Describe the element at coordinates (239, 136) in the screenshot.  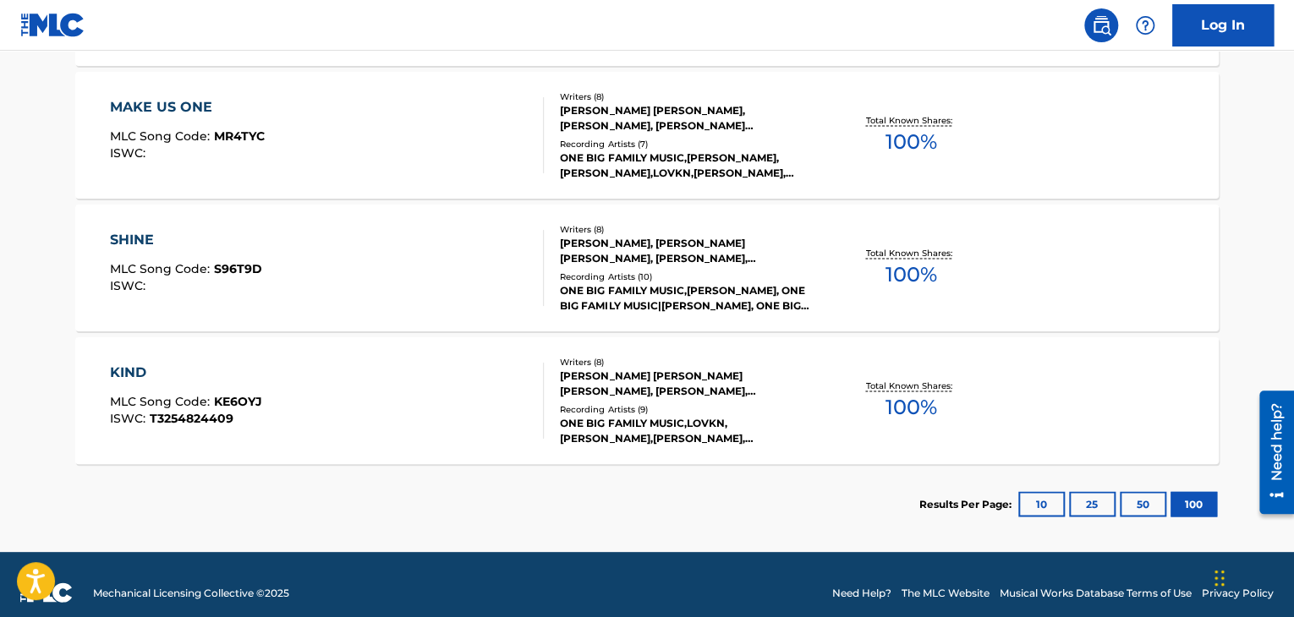
I see `span: MR4TYC` at that location.